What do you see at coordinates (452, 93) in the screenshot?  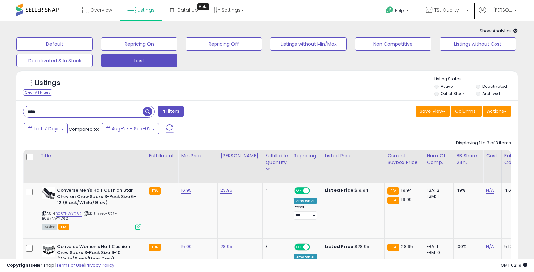 I see `label: Out of Stock` at bounding box center [452, 93].